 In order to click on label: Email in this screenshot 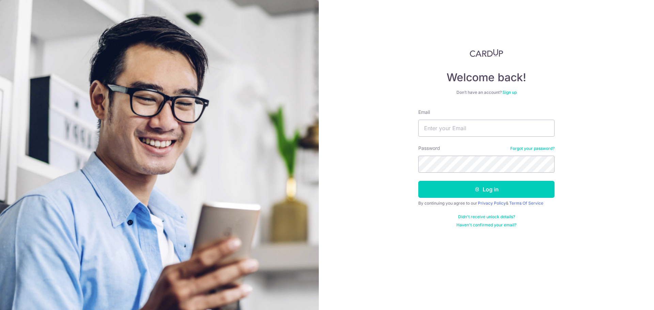, I will do `click(424, 112)`.